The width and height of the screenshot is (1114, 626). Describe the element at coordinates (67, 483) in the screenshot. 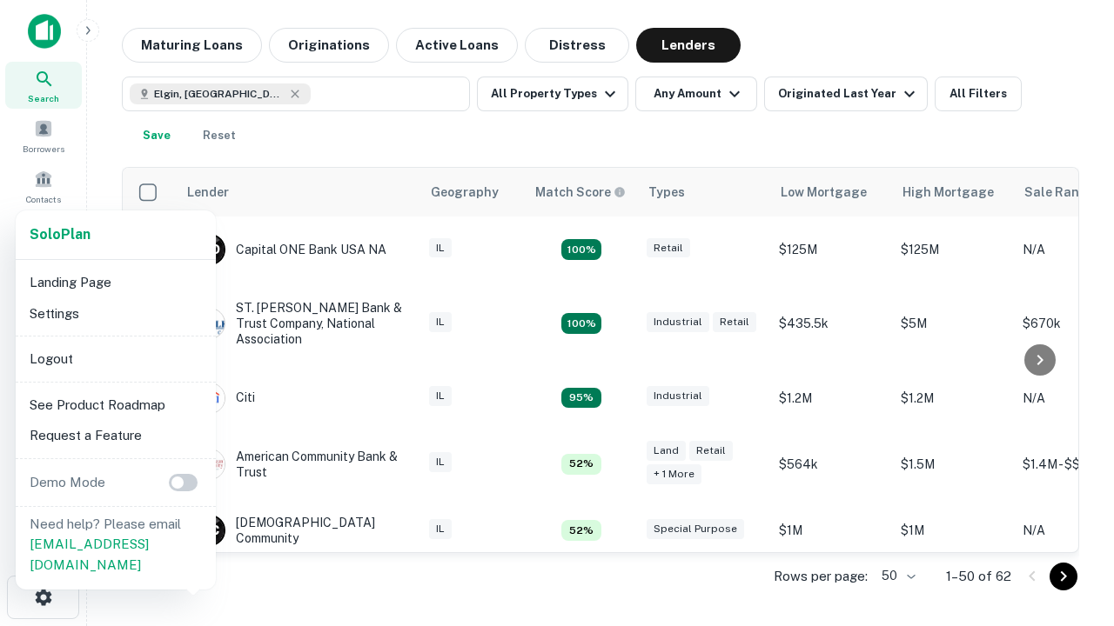

I see `p: Demo Mode` at that location.